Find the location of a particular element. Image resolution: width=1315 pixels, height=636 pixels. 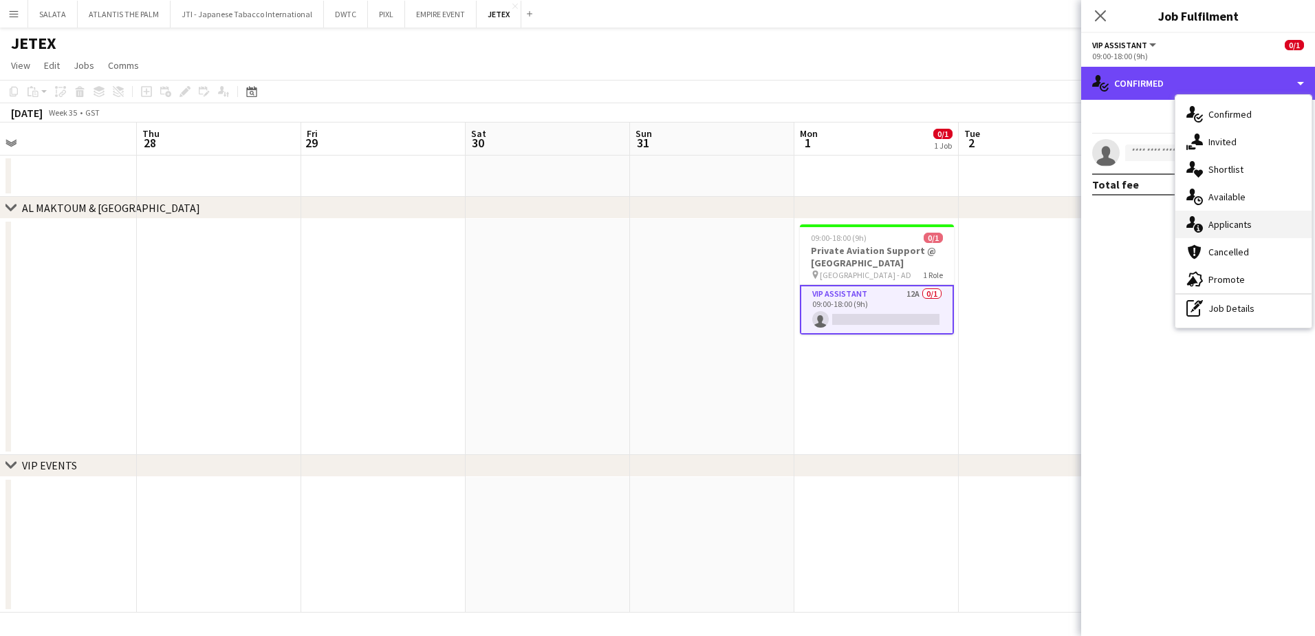

a: Comms is located at coordinates (123, 65).